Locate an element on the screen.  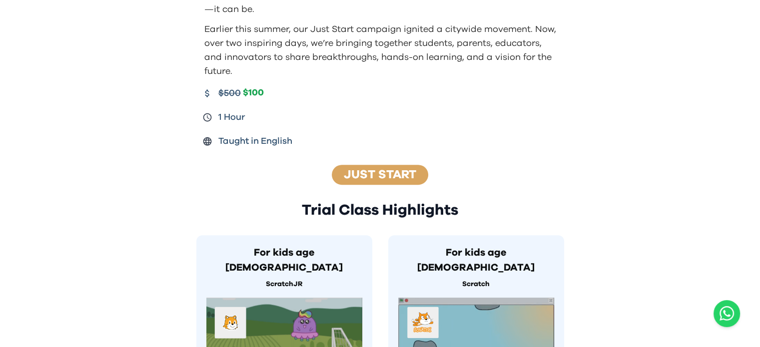
button: Open WhatsApp chat is located at coordinates (726, 314).